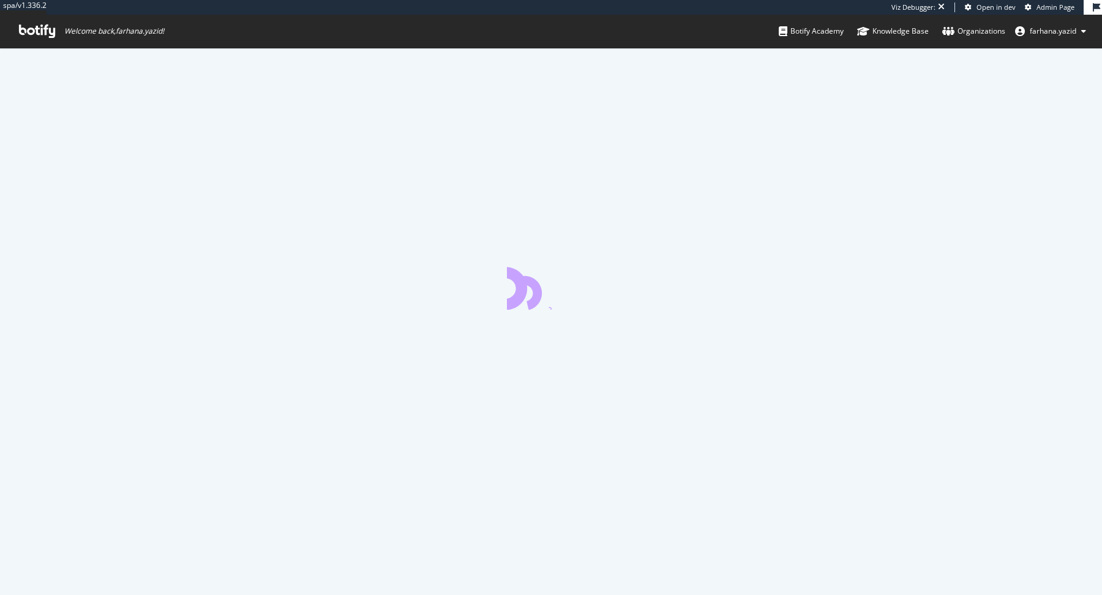  What do you see at coordinates (1049, 7) in the screenshot?
I see `a: Admin Page` at bounding box center [1049, 7].